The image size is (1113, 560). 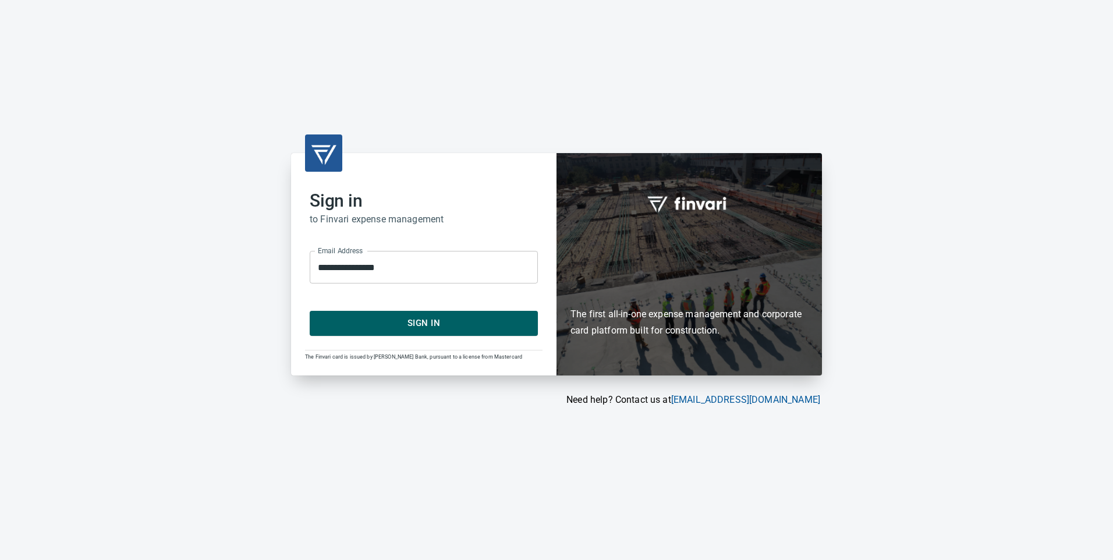 I want to click on span: Sign In, so click(x=424, y=323).